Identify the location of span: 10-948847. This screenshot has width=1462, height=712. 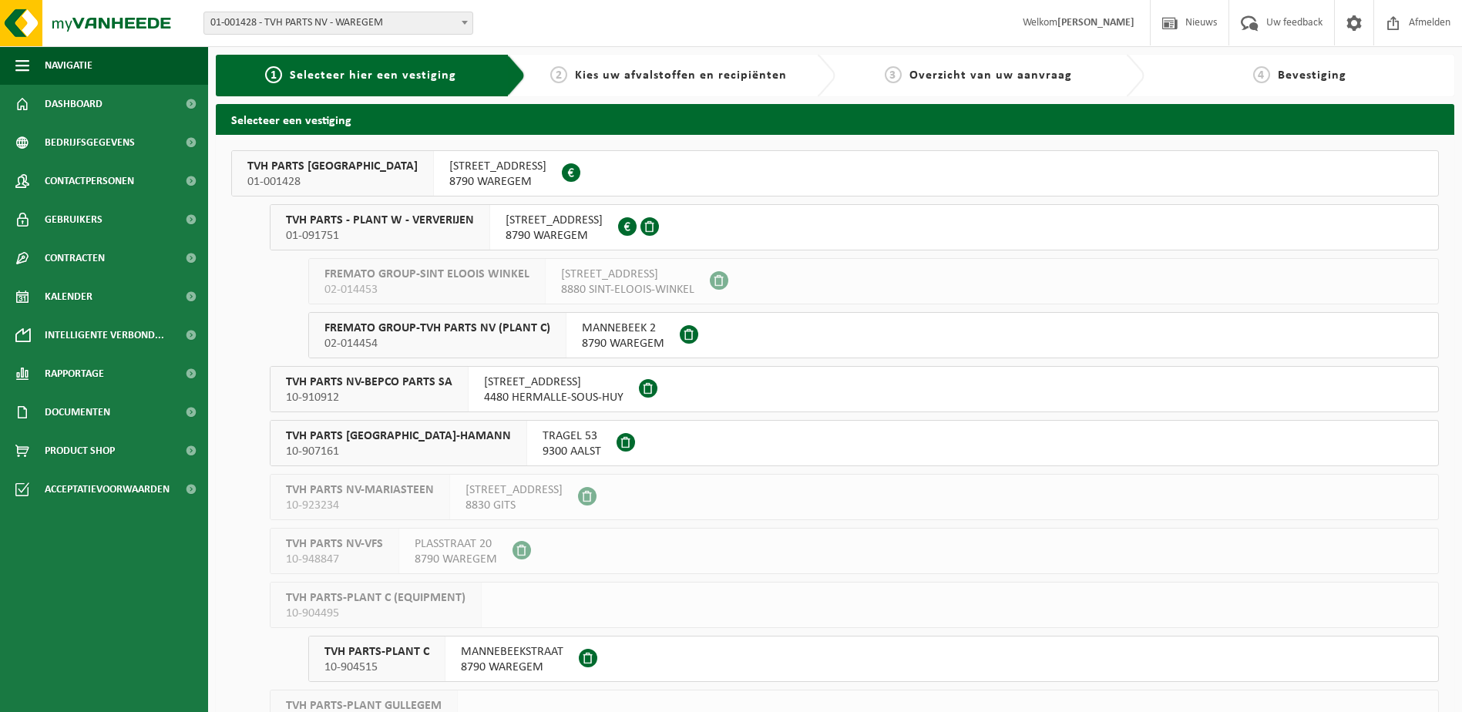
(334, 559).